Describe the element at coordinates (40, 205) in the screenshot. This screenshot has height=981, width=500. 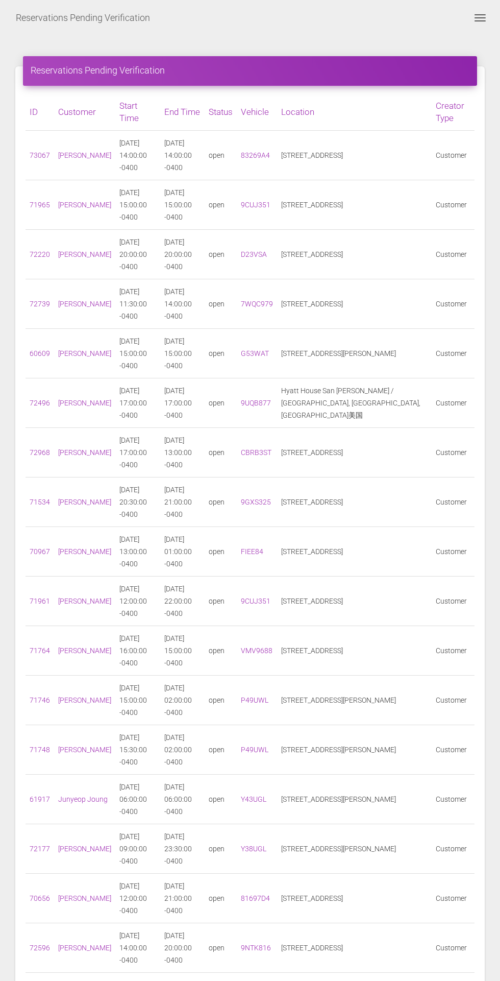
I see `a: 71965` at that location.